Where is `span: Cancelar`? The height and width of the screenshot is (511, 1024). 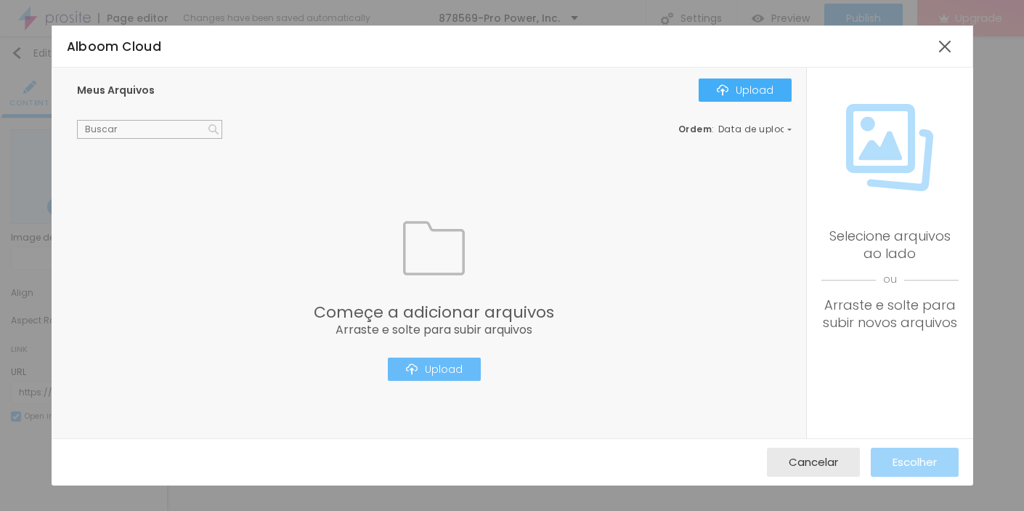 span: Cancelar is located at coordinates (814, 461).